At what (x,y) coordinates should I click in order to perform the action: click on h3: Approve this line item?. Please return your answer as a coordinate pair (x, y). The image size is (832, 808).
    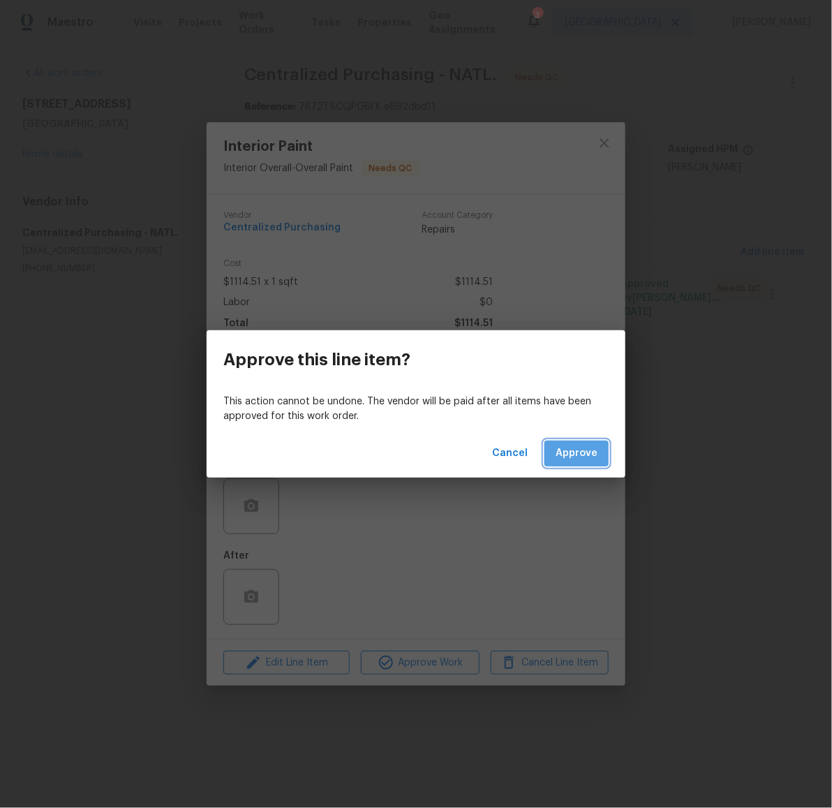
    Looking at the image, I should click on (317, 359).